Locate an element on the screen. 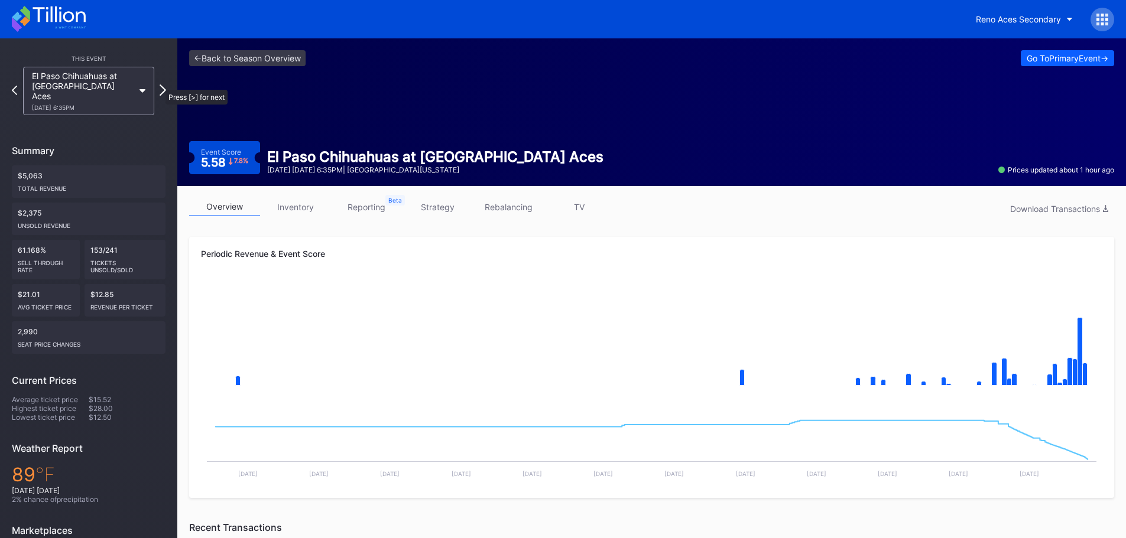 The image size is (1126, 538). div: Current Prices is located at coordinates (89, 381).